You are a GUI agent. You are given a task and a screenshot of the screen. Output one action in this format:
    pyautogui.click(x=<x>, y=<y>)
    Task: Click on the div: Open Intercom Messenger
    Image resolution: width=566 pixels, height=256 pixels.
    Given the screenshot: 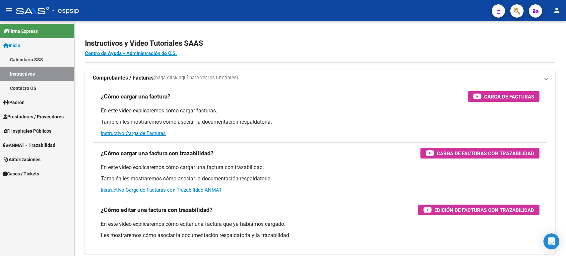 What is the action you would take?
    pyautogui.click(x=551, y=241)
    